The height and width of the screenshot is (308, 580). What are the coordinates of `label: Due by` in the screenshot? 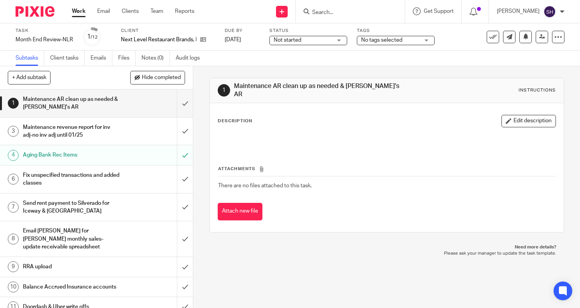 It's located at (242, 31).